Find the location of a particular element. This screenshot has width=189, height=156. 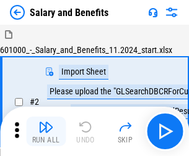

div: Run All is located at coordinates (46, 140).